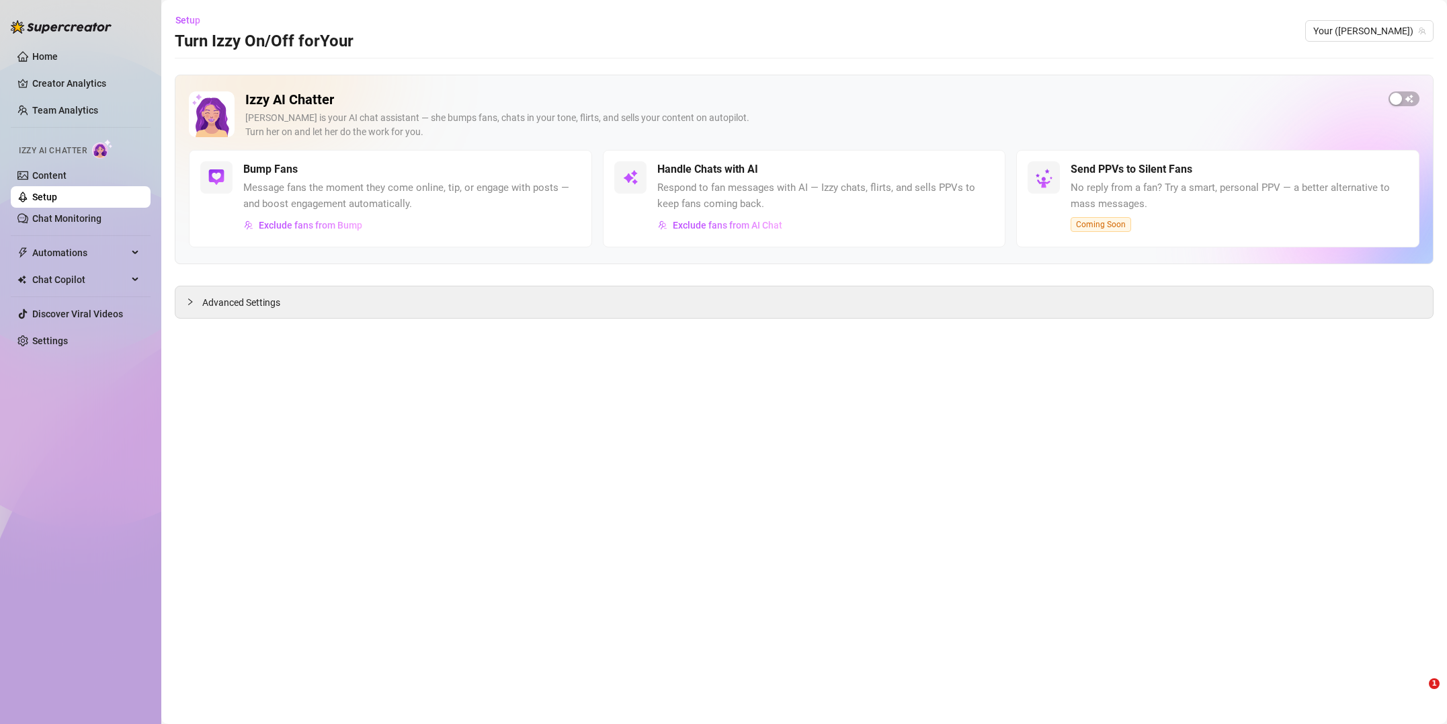 The width and height of the screenshot is (1447, 724). Describe the element at coordinates (49, 175) in the screenshot. I see `a: Content` at that location.